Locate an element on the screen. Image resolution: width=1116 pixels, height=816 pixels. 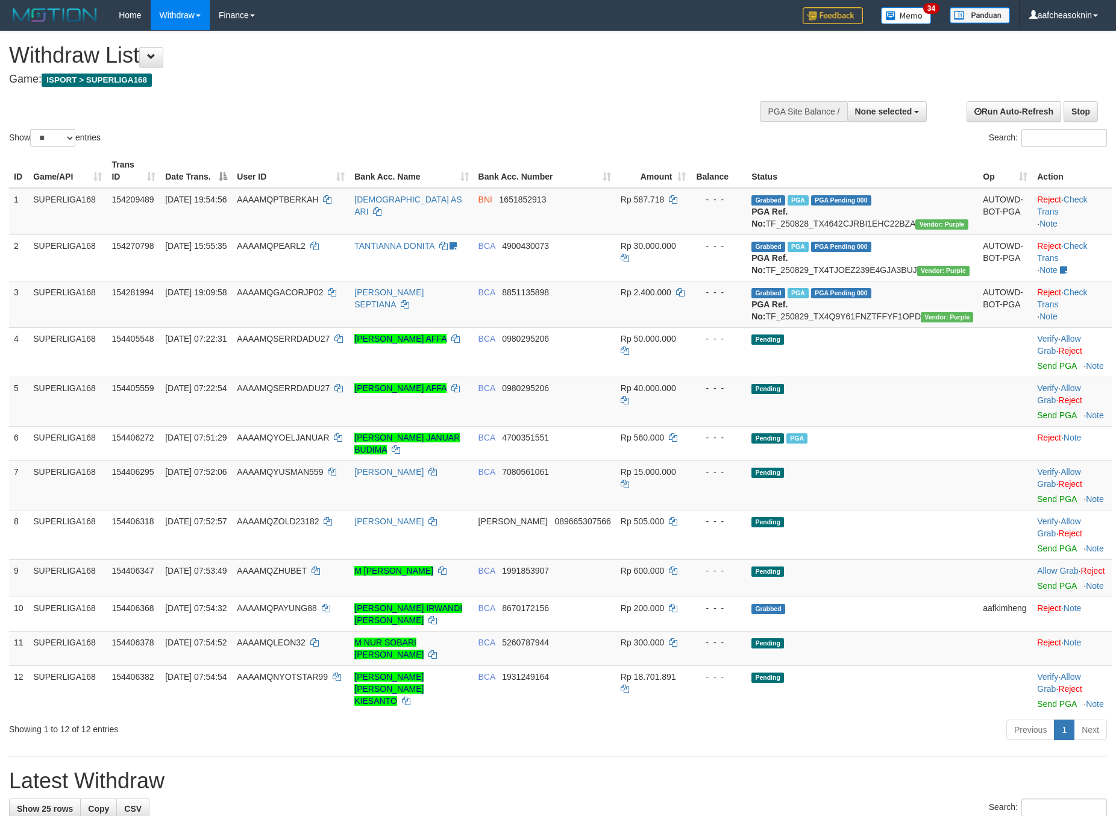
span: AAAAMQZOLD23182 is located at coordinates (278, 521).